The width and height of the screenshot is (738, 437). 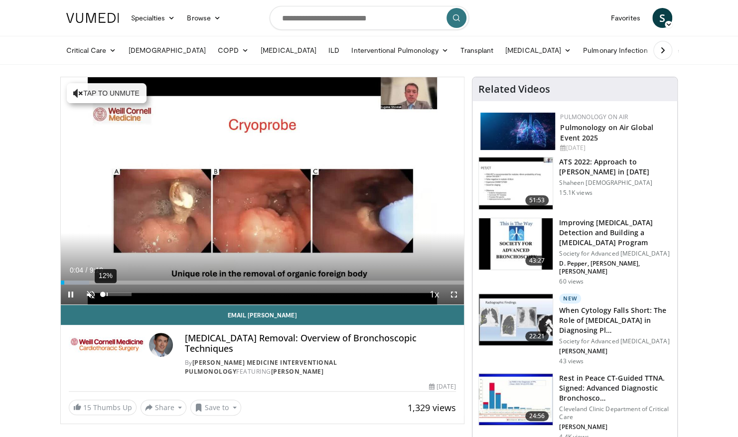 I want to click on h3: Rest in Peace CT-Guided TTNA. Signed: Advanced Diagnostic Bronchosco…, so click(x=615, y=388).